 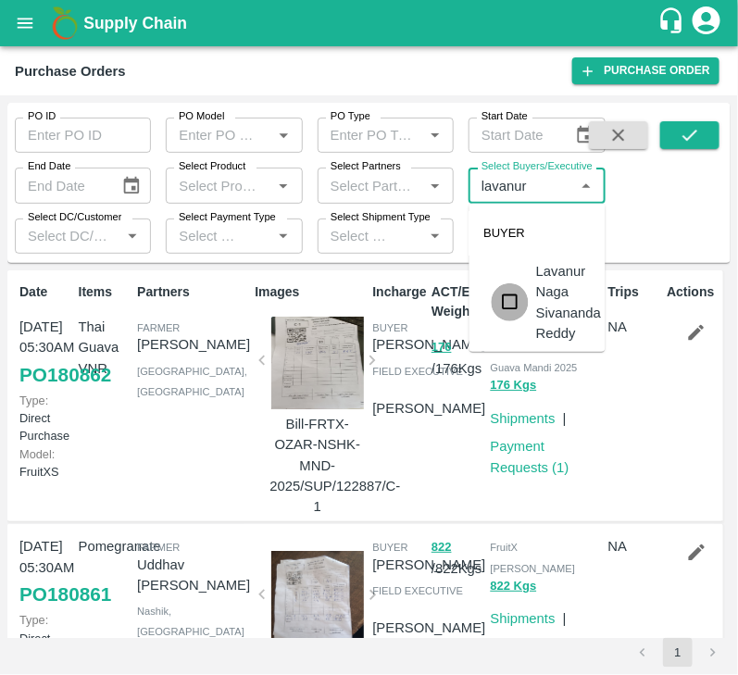 I want to click on label: PO Type, so click(x=350, y=117).